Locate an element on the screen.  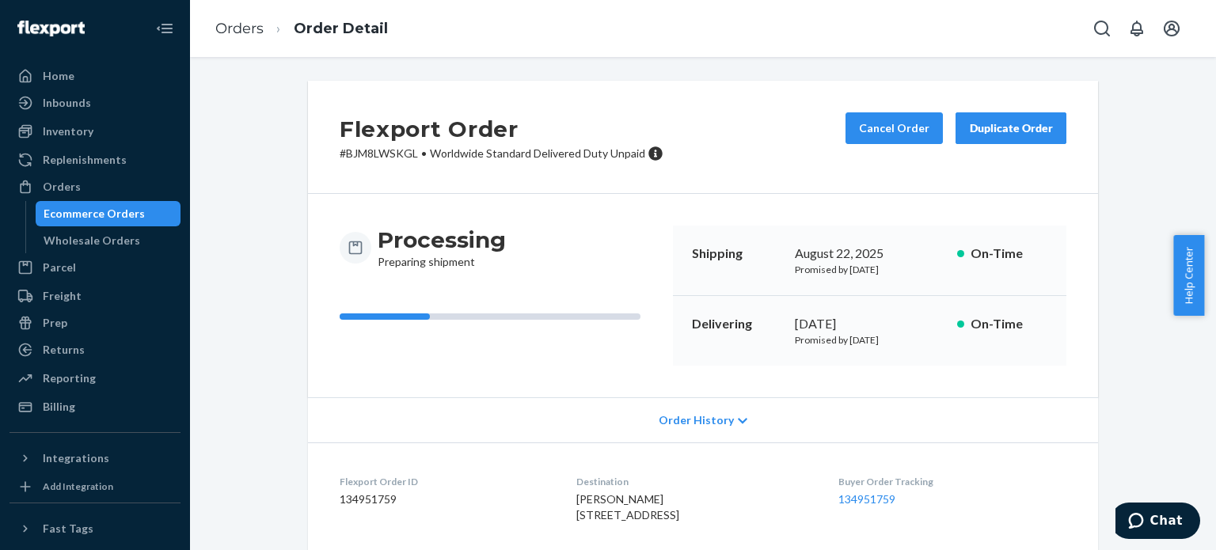
a: Replenishments is located at coordinates (95, 160).